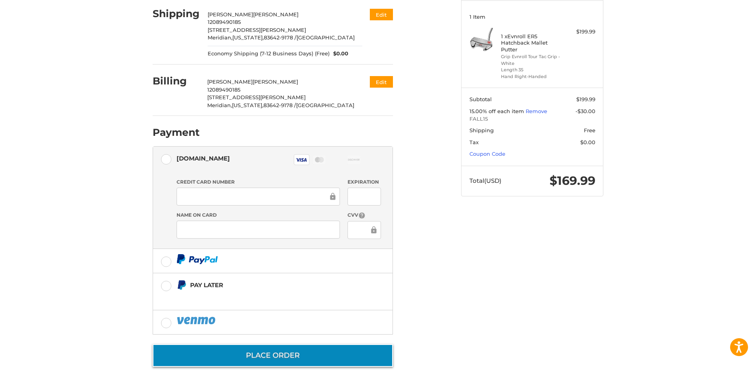 This screenshot has height=380, width=756. What do you see at coordinates (537, 111) in the screenshot?
I see `a: Remove` at bounding box center [537, 111].